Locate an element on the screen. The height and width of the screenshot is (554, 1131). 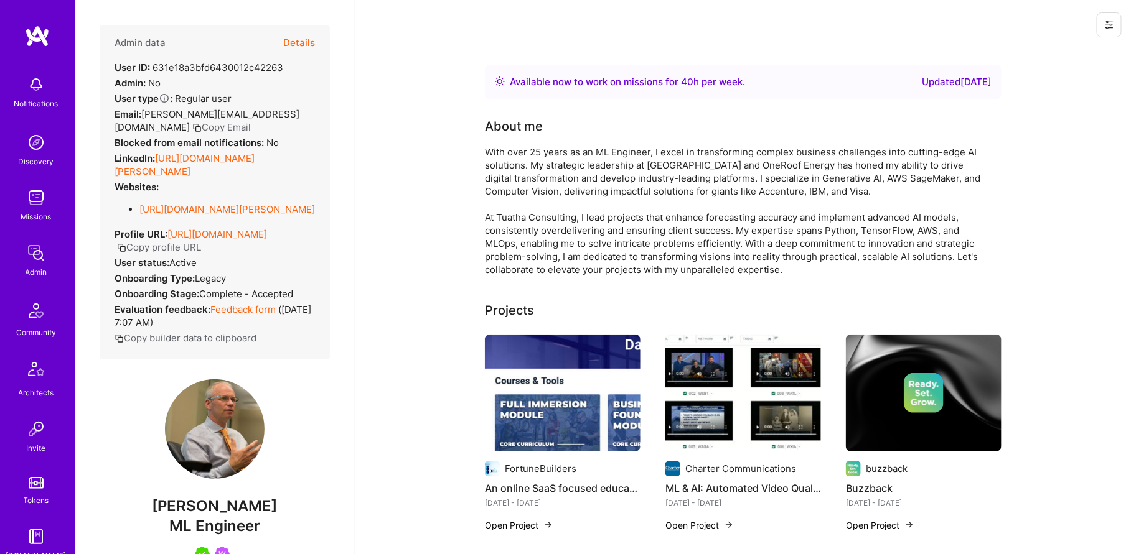
img: logo is located at coordinates (37, 36).